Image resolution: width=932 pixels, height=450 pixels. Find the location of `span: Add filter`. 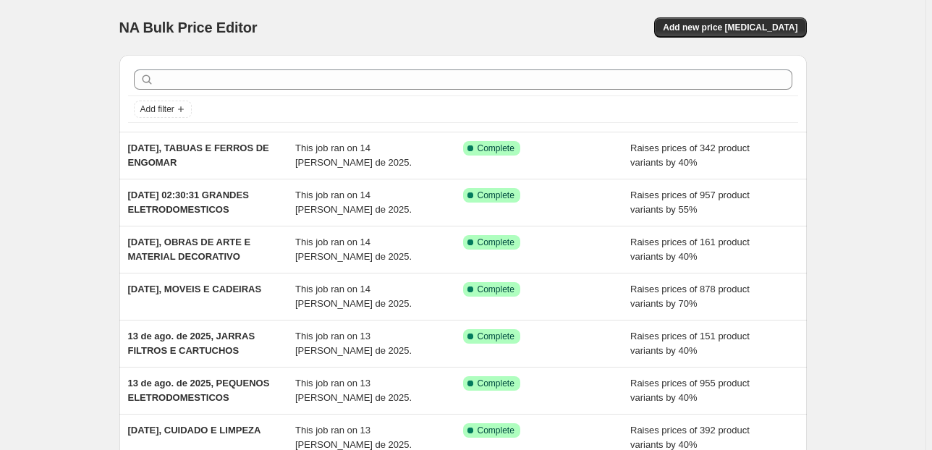

span: Add filter is located at coordinates (157, 109).